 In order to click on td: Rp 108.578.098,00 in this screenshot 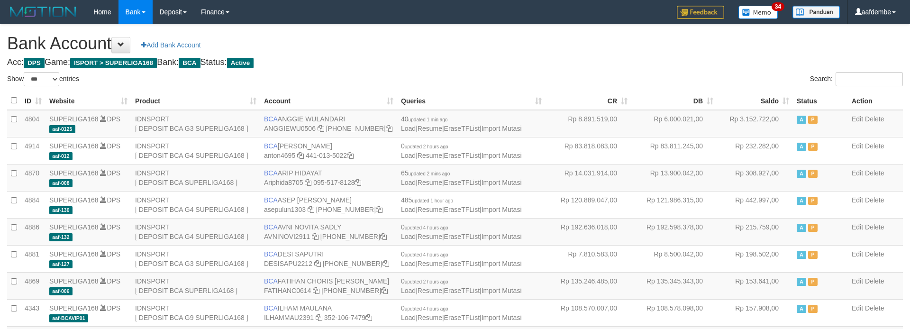, I will do `click(674, 312)`.